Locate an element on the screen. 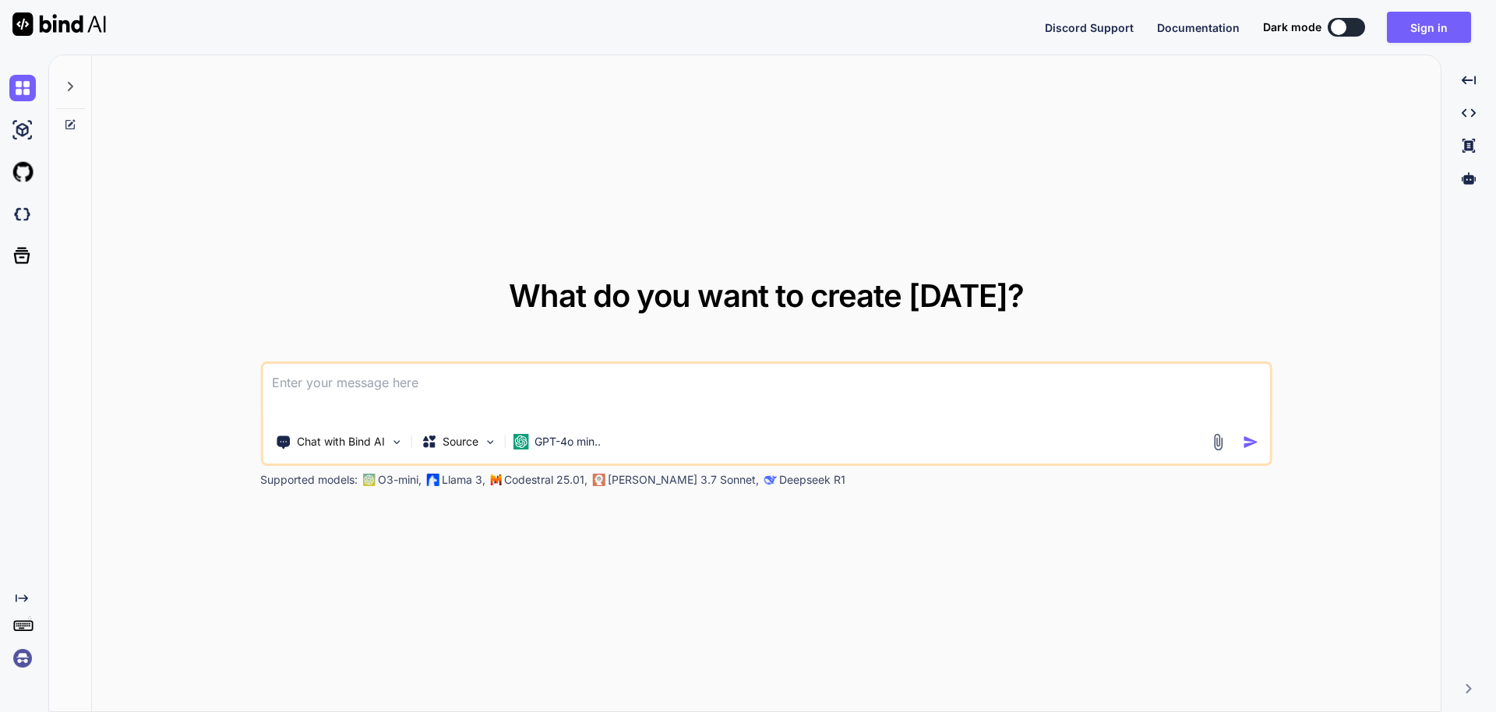 This screenshot has height=712, width=1496. img: Mistral-AI is located at coordinates (496, 480).